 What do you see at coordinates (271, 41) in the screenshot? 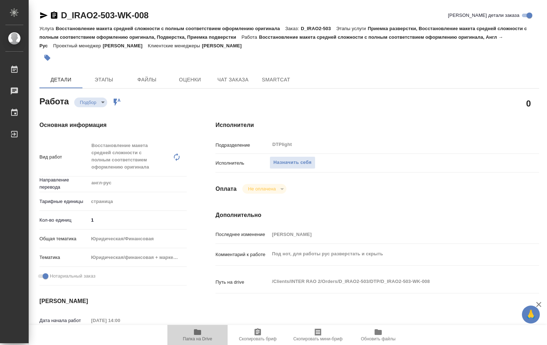
I see `p: Восстановление макета средней сложности с полным соответствием оформлению оригинала, Англ → Рус` at bounding box center [271, 41].